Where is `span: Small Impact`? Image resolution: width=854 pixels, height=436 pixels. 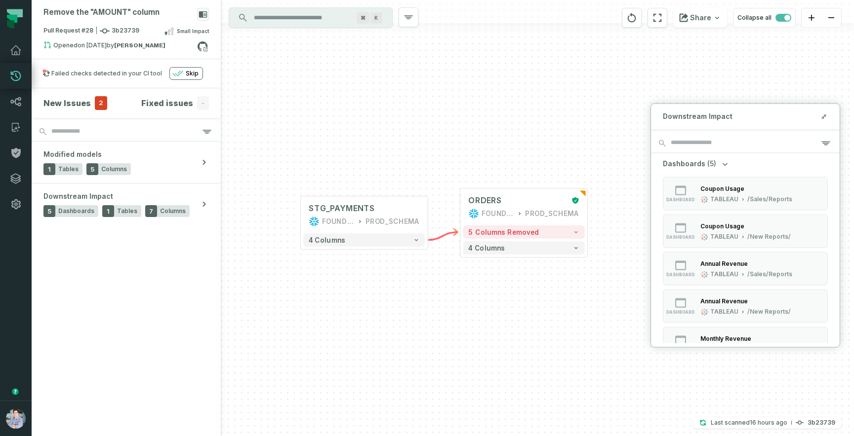
span: Small Impact is located at coordinates (193, 31).